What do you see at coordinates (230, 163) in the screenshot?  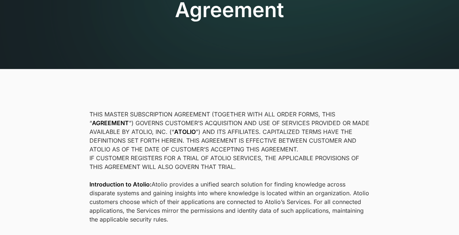 I see `p: IF CUSTOMER REGISTERS FOR A TRIAL OF ATOLIO SERVICES, THE APPLICABLE PROVISIONS OF THIS AGREEMENT...` at bounding box center [230, 163].